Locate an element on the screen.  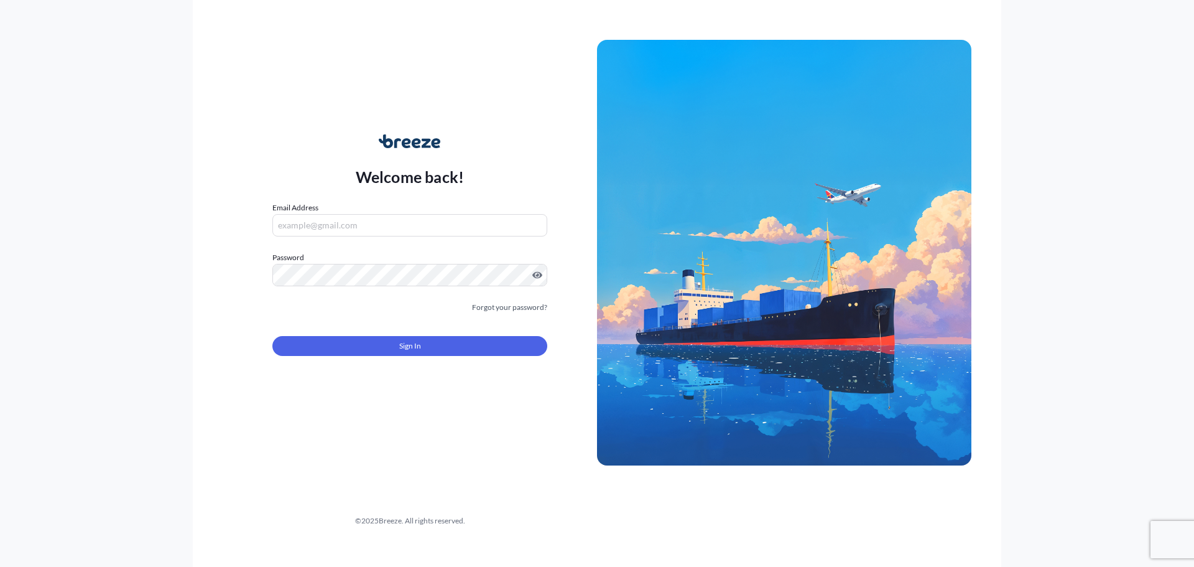
div: © 2025 Breeze. All rights reserved. is located at coordinates (410, 521).